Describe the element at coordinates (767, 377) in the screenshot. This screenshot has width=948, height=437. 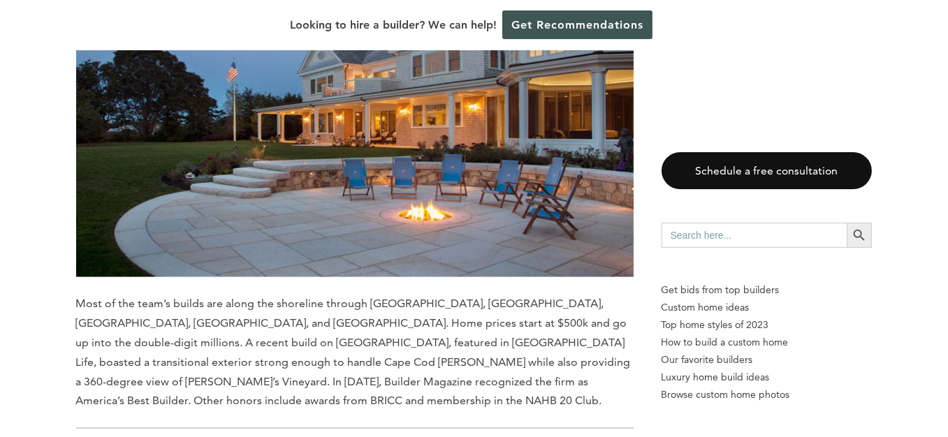
I see `a: Luxury home build ideas` at that location.